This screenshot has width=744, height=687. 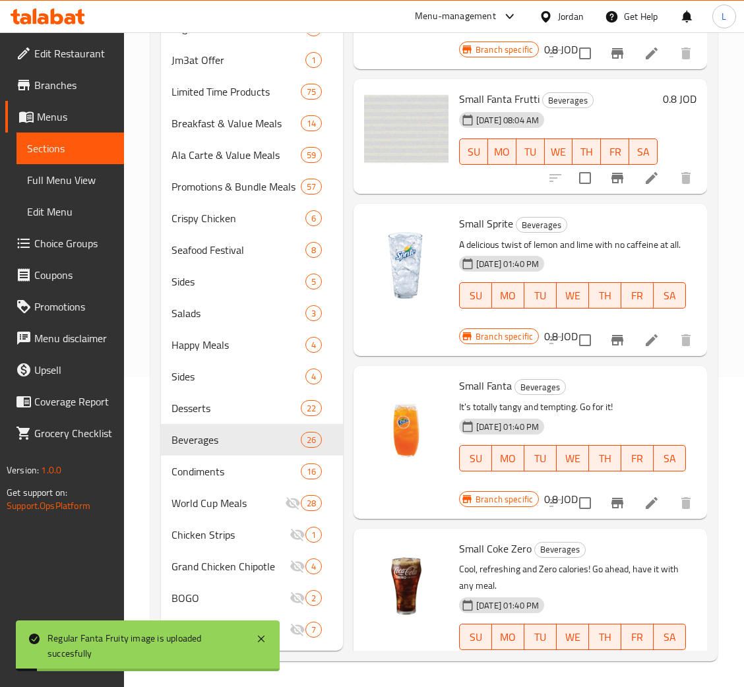 What do you see at coordinates (74, 275) in the screenshot?
I see `span: Coupons` at bounding box center [74, 275].